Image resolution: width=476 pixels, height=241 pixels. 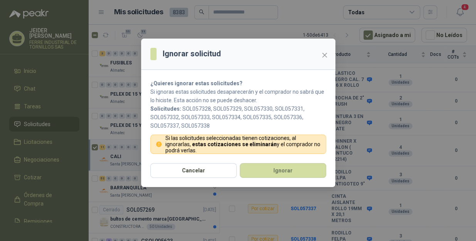 What do you see at coordinates (238, 117) in the screenshot?
I see `p: SOL057328, SOL057329, SOL057330, SOL057331, SOL057332, SOL057333, SOL057334, SOL057335, SOL057336...` at bounding box center [238, 117].